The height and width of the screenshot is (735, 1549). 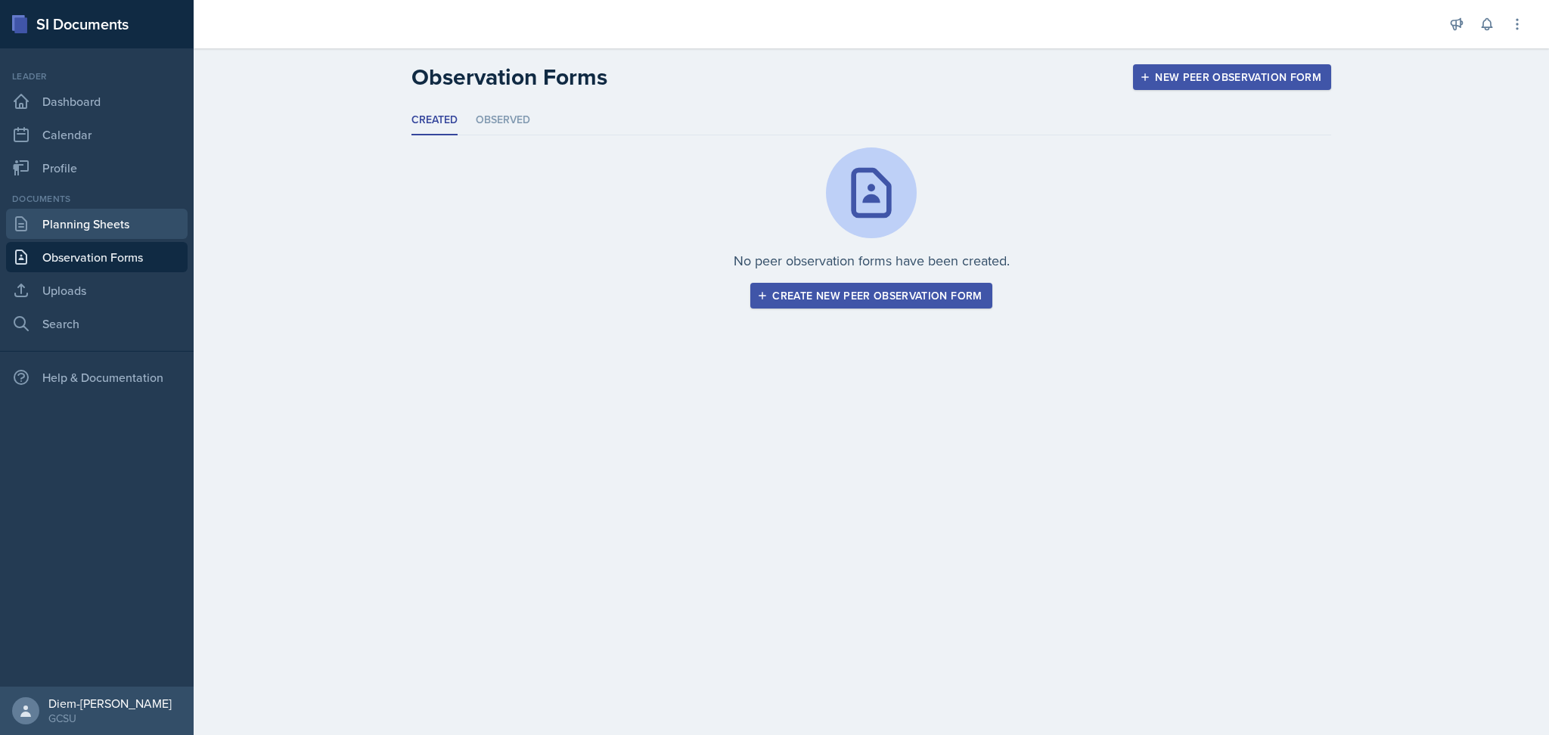 What do you see at coordinates (97, 101) in the screenshot?
I see `a: Dashboard` at bounding box center [97, 101].